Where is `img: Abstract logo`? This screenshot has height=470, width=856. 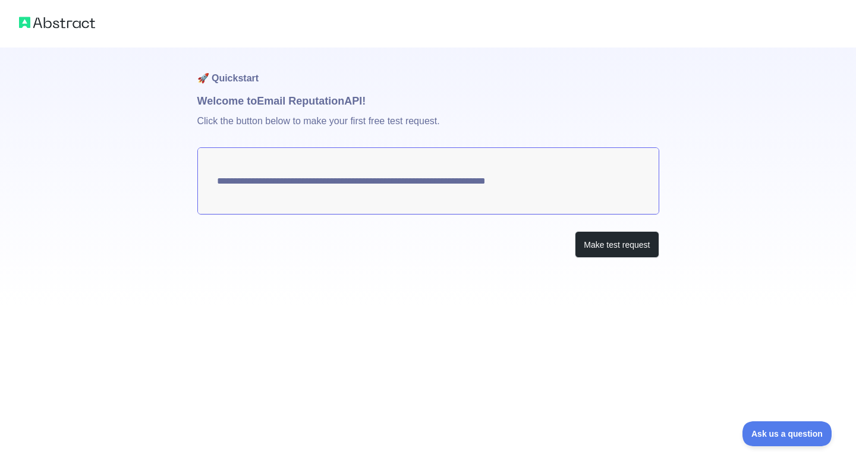
img: Abstract logo is located at coordinates (57, 23).